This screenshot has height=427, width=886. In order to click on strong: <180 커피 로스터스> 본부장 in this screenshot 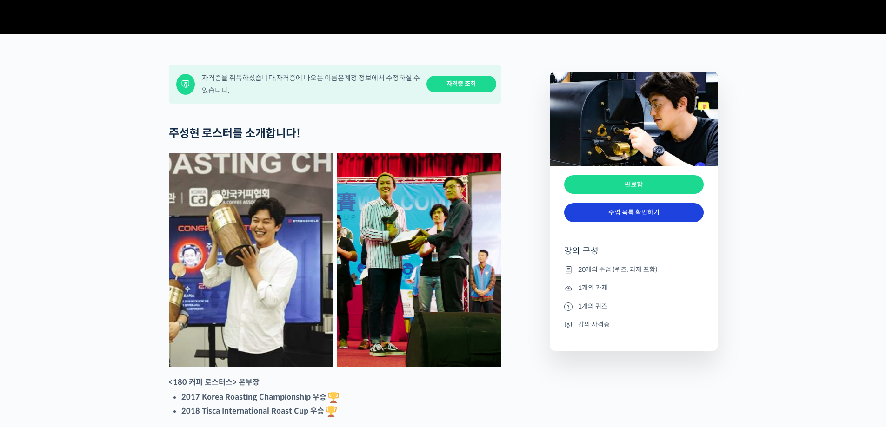, I will do `click(214, 382)`.